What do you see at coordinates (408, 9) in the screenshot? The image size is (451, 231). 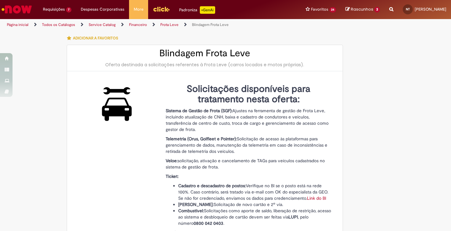 I see `span: NT` at bounding box center [408, 9].